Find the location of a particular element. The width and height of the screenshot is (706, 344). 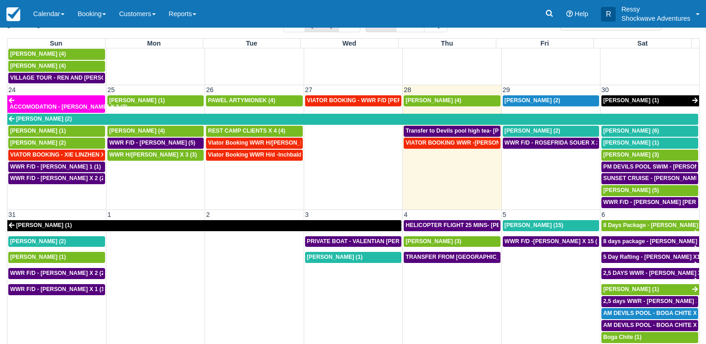

a: PAWEL ARTYMIONEK (4) is located at coordinates (254, 101).